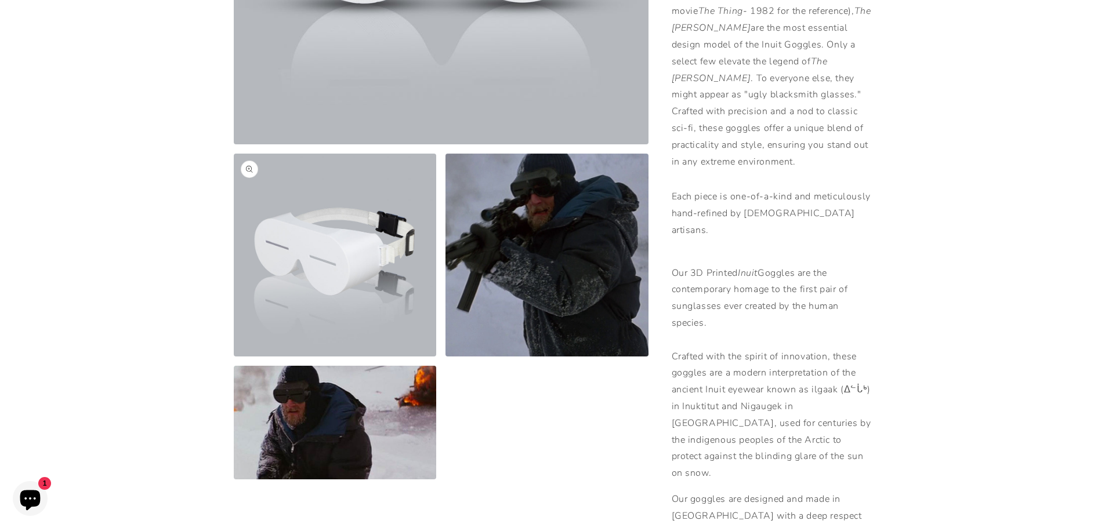 The height and width of the screenshot is (528, 1105). Describe the element at coordinates (30, 500) in the screenshot. I see `inbox-online-store-chat: Shopify online store chat` at that location.